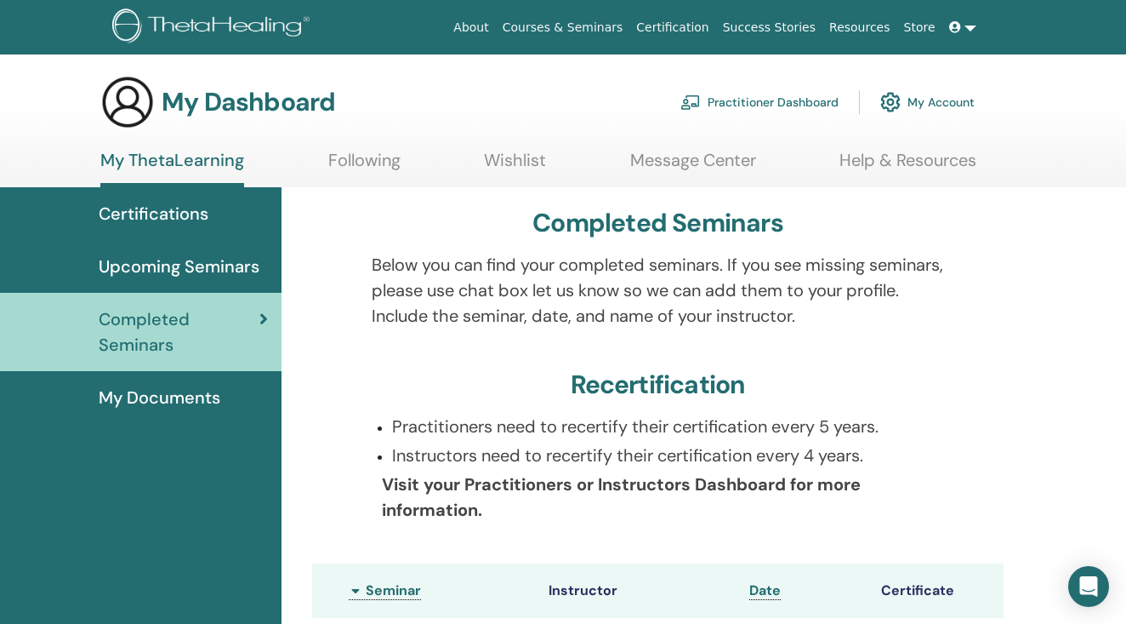  Describe the element at coordinates (179, 266) in the screenshot. I see `span: Upcoming Seminars` at that location.